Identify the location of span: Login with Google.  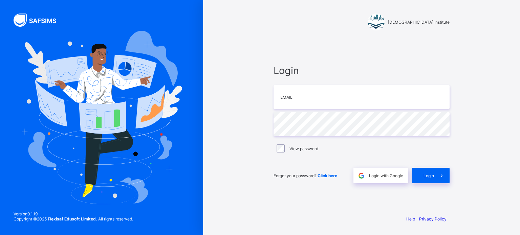
(386, 176).